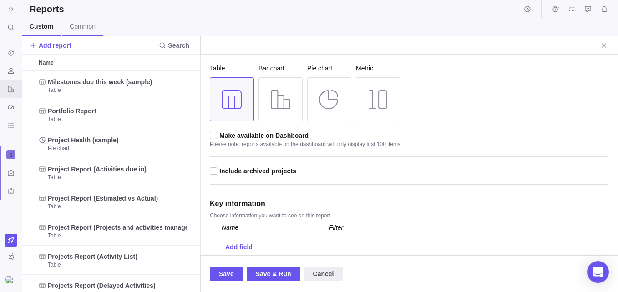 This screenshot has width=618, height=292. Describe the element at coordinates (588, 9) in the screenshot. I see `span: Approval requests` at that location.